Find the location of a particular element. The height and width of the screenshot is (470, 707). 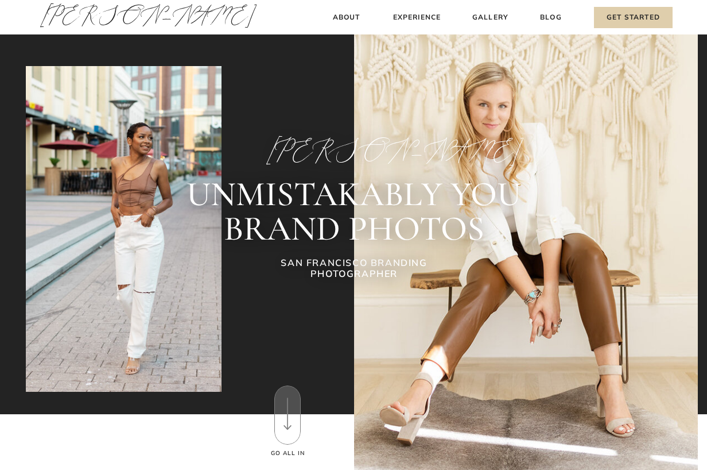

h3: Gallery is located at coordinates (490, 17).